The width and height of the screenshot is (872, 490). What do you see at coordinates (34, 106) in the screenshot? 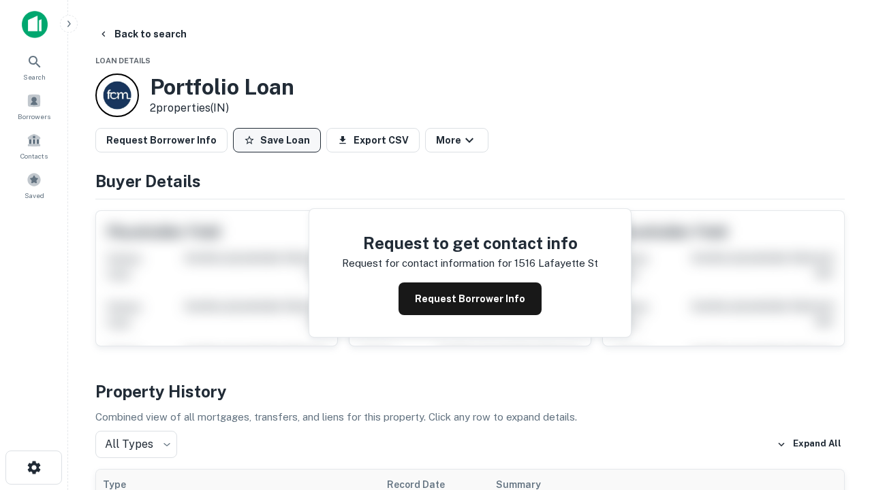
I see `div: Borrowers` at bounding box center [34, 106].